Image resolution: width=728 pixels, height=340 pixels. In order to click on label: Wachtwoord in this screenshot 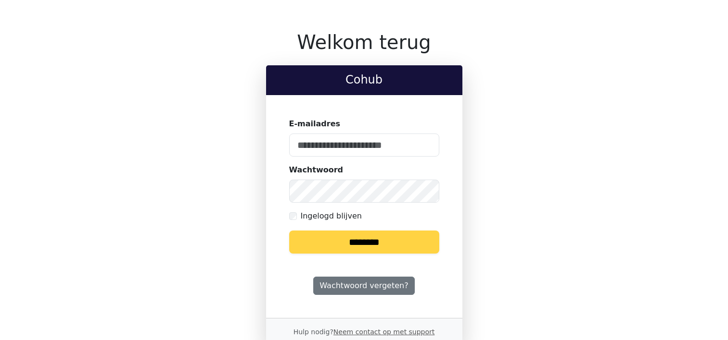, I will do `click(316, 170)`.